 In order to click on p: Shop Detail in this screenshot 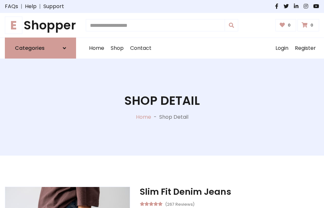, I will do `click(174, 117)`.